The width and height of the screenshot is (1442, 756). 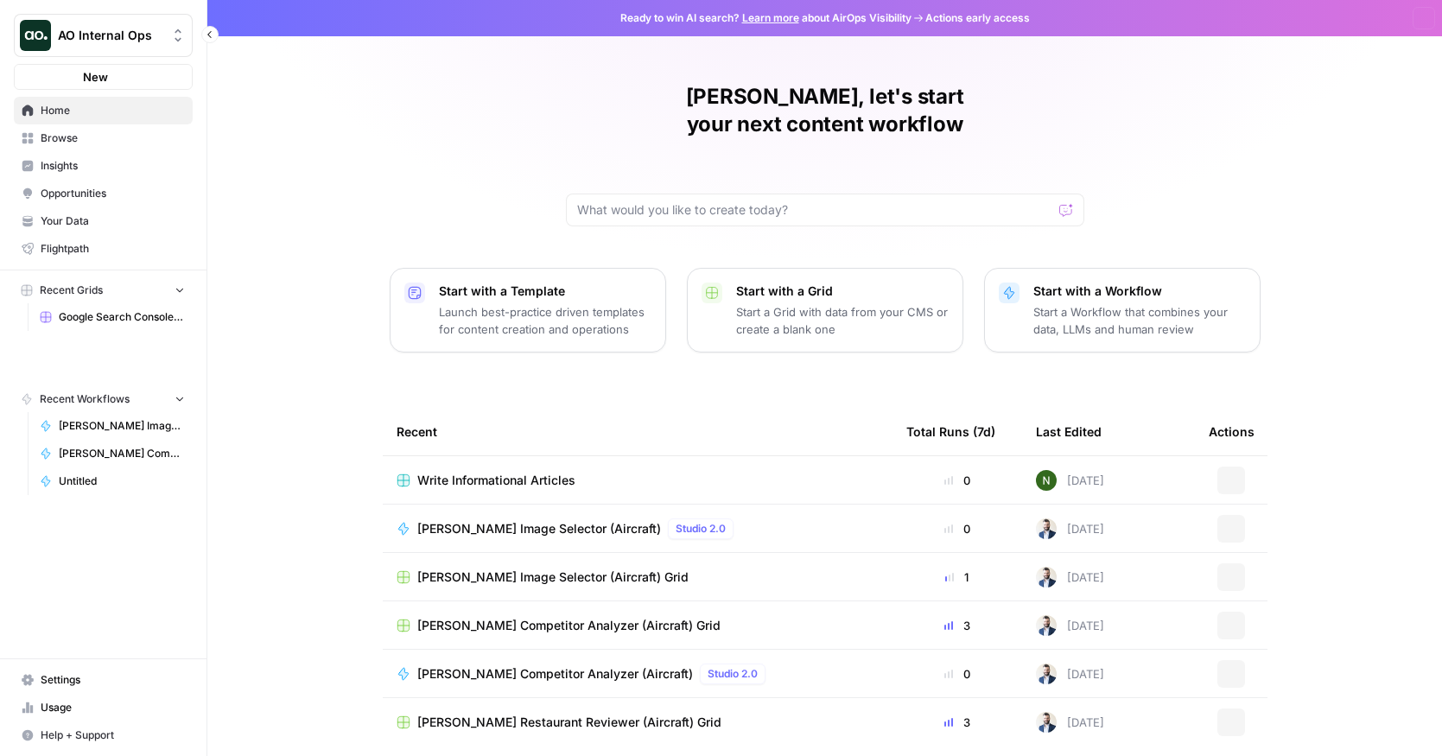 I want to click on div: Recent, so click(x=638, y=431).